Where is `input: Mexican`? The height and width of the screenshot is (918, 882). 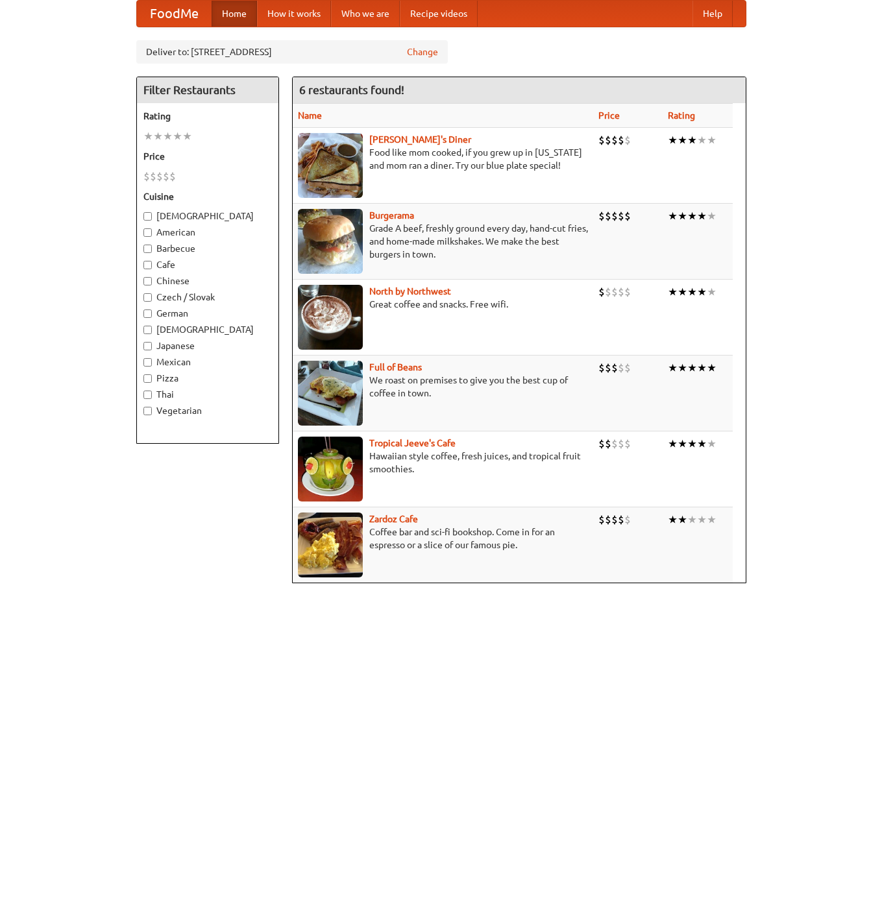 input: Mexican is located at coordinates (147, 362).